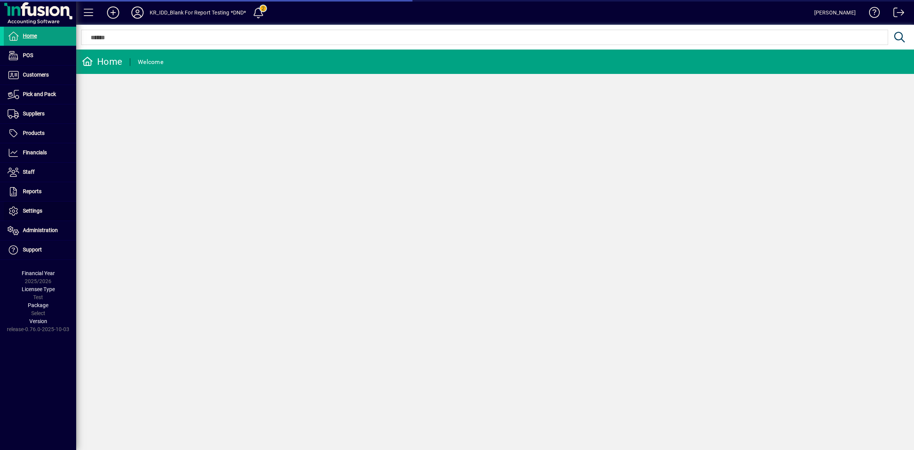 This screenshot has width=914, height=450. What do you see at coordinates (40, 94) in the screenshot?
I see `a: Pick and Pack` at bounding box center [40, 94].